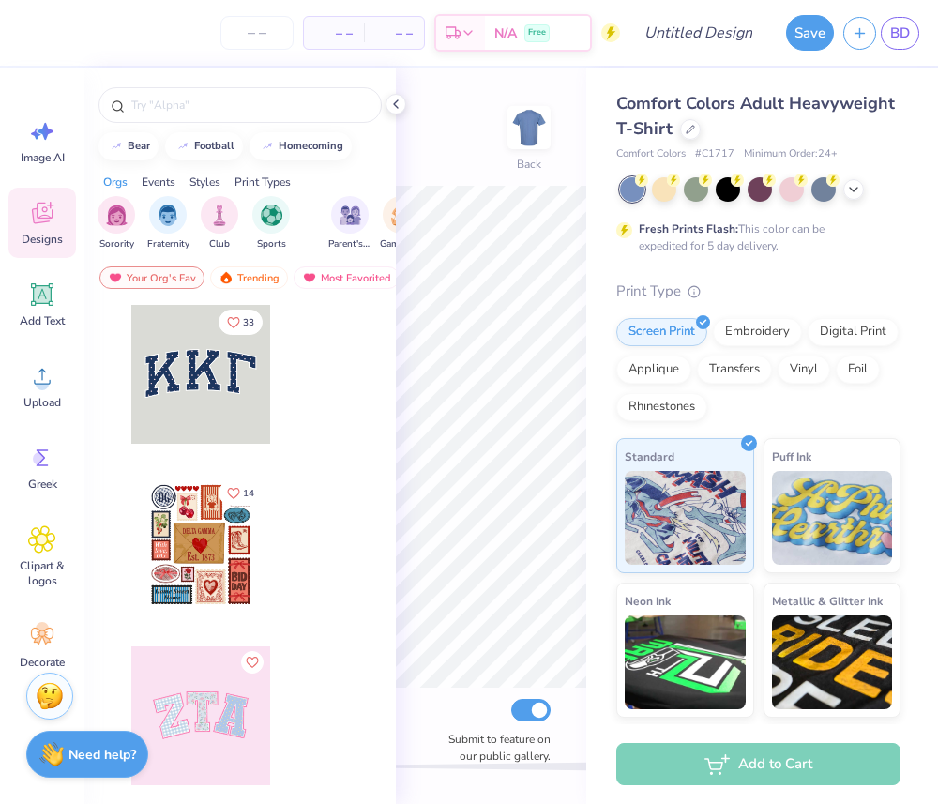 Image resolution: width=938 pixels, height=804 pixels. I want to click on div: Embroidery, so click(757, 332).